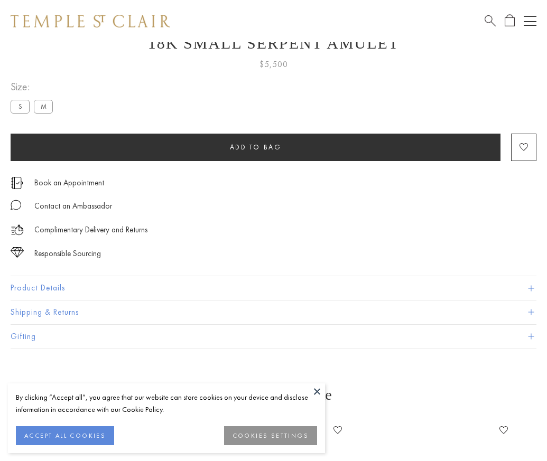 This screenshot has height=461, width=547. Describe the element at coordinates (20, 106) in the screenshot. I see `label: S` at that location.